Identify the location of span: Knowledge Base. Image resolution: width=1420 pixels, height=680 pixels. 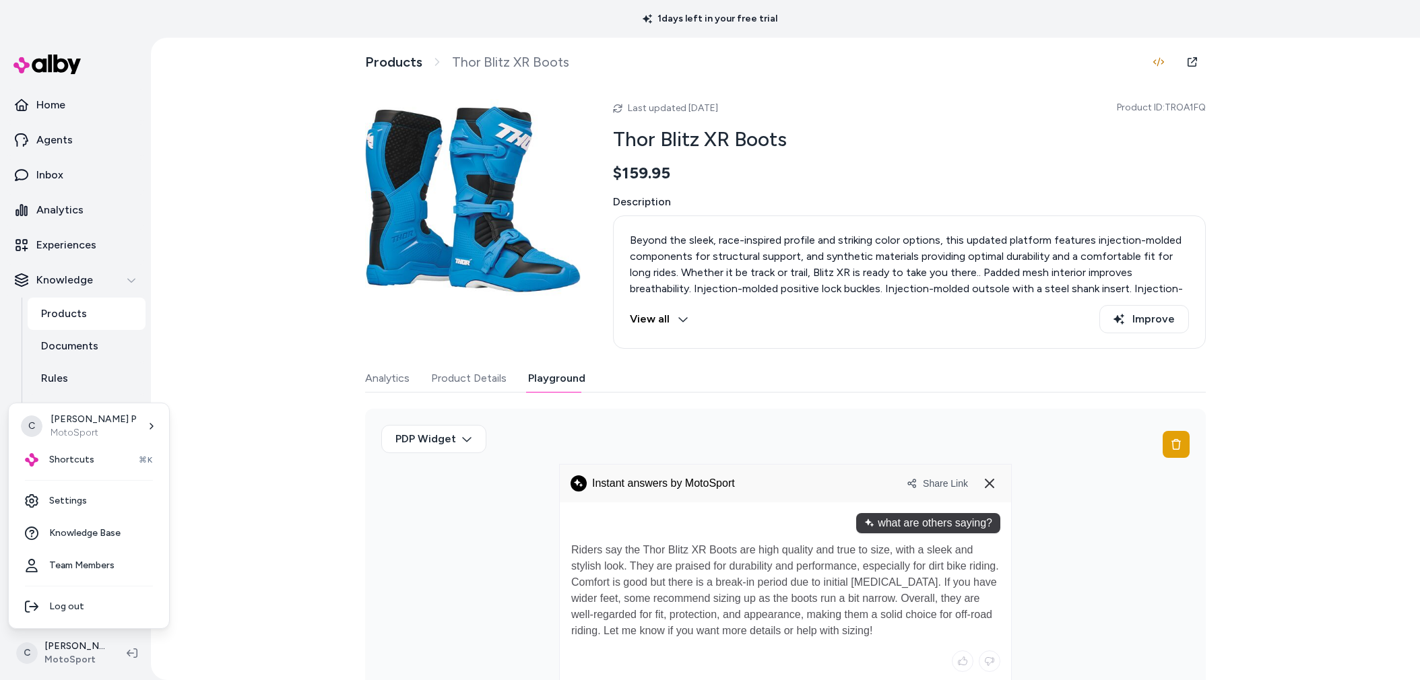
(85, 534).